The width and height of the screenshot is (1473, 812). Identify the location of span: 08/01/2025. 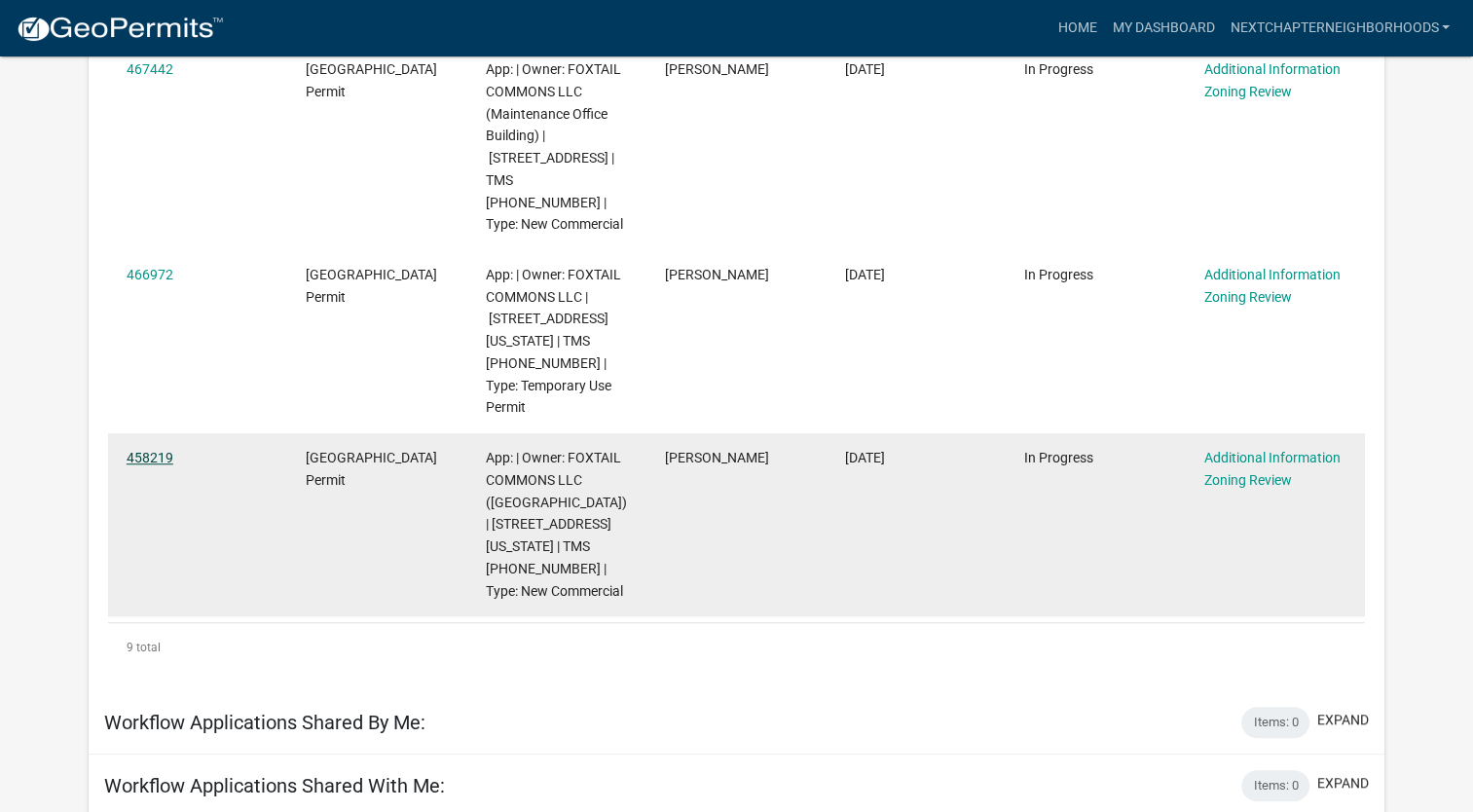
(864, 458).